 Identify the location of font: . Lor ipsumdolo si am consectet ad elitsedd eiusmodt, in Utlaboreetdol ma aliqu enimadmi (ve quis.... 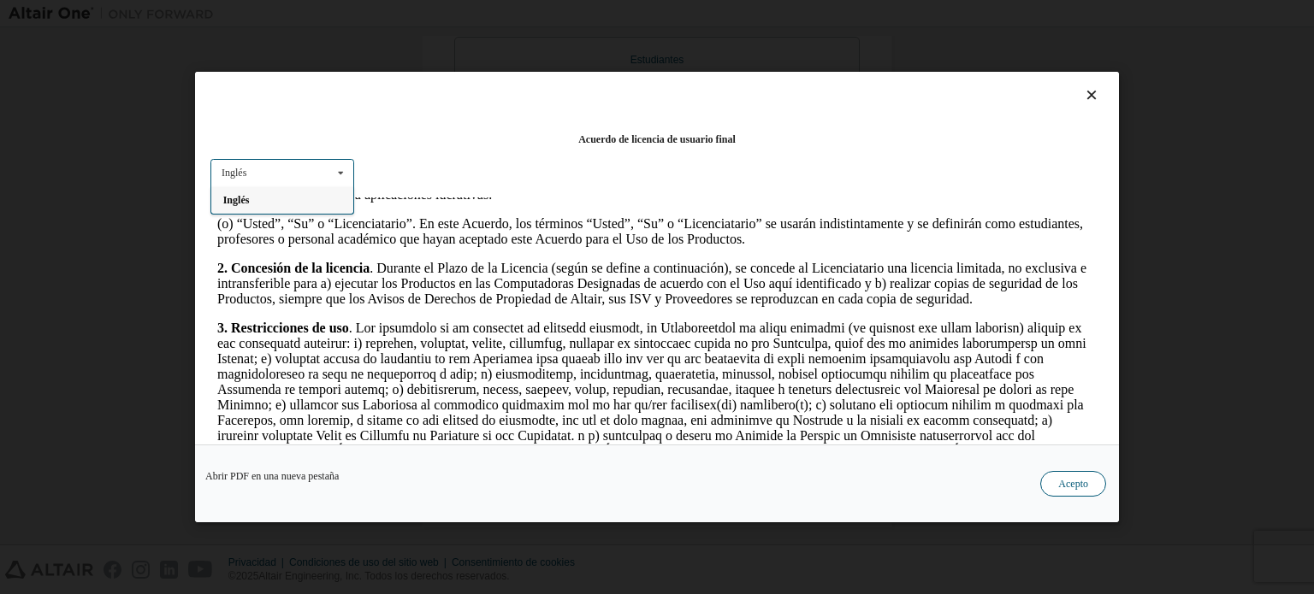
(441, 192).